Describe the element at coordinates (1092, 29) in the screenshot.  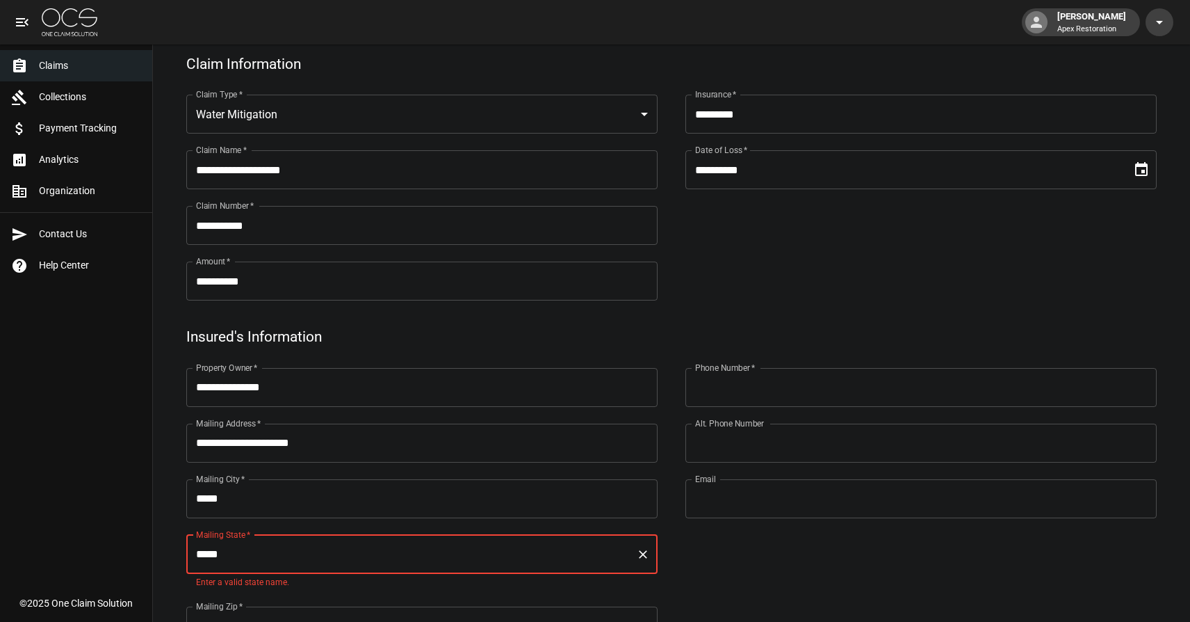
I see `p: Apex Restoration` at that location.